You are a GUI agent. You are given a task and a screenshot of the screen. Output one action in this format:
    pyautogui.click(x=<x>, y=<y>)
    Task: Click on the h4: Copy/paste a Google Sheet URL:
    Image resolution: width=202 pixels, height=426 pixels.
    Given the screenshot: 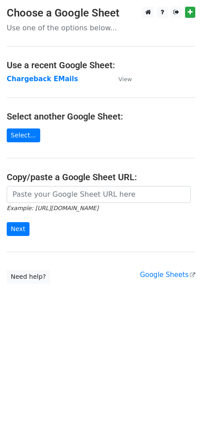 What is the action you would take?
    pyautogui.click(x=101, y=177)
    